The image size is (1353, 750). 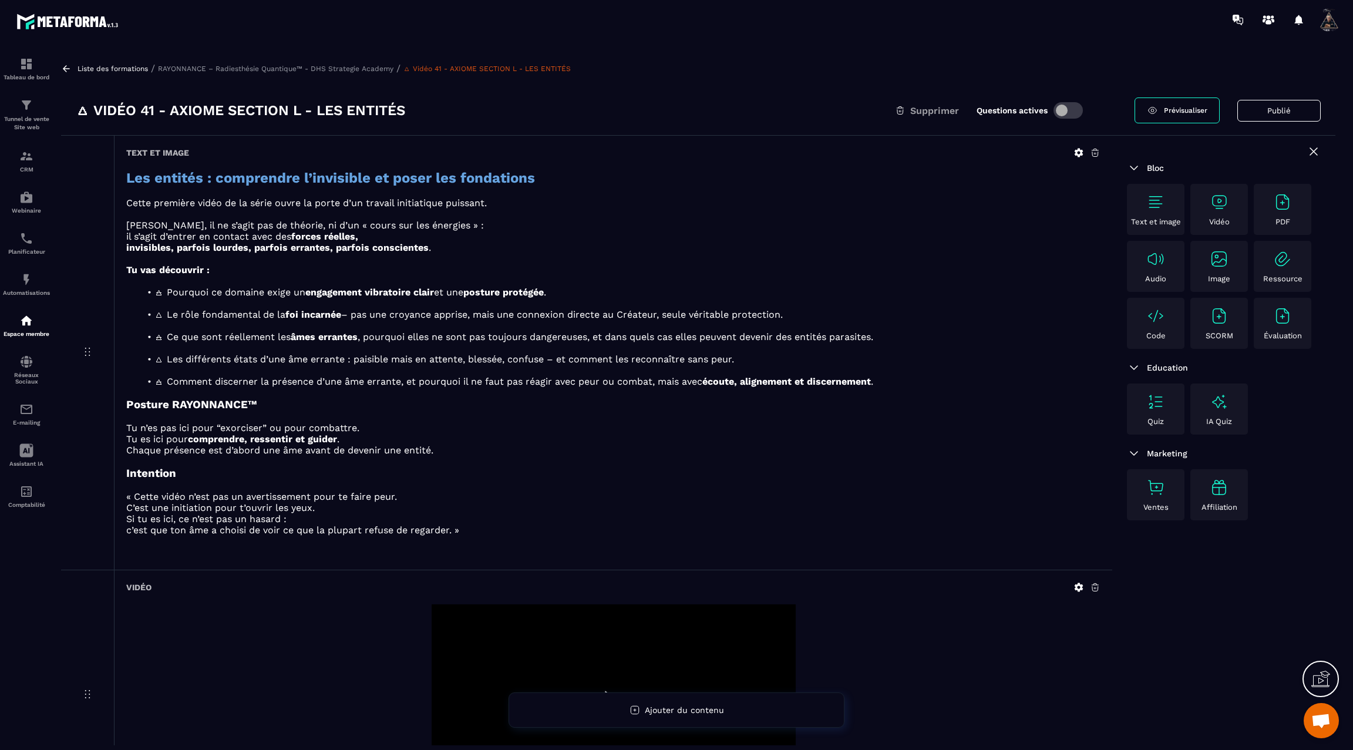 What do you see at coordinates (1186, 110) in the screenshot?
I see `span: Prévisualiser` at bounding box center [1186, 110].